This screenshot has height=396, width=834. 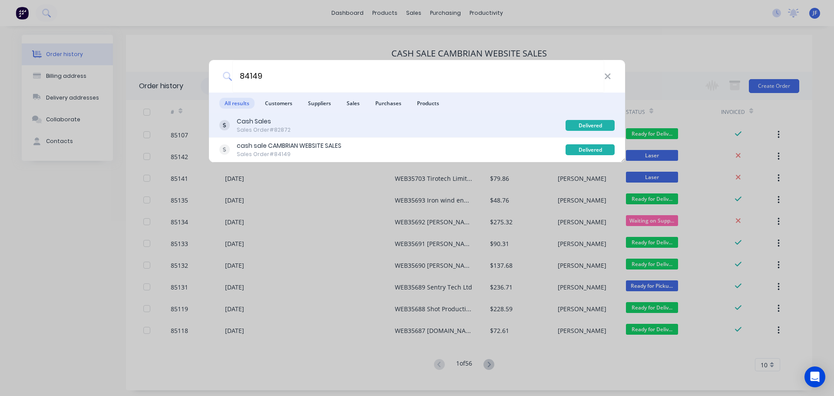 What do you see at coordinates (289, 145) in the screenshot?
I see `div: cash sale CAMBRIAN WEBSITE SALES` at bounding box center [289, 145].